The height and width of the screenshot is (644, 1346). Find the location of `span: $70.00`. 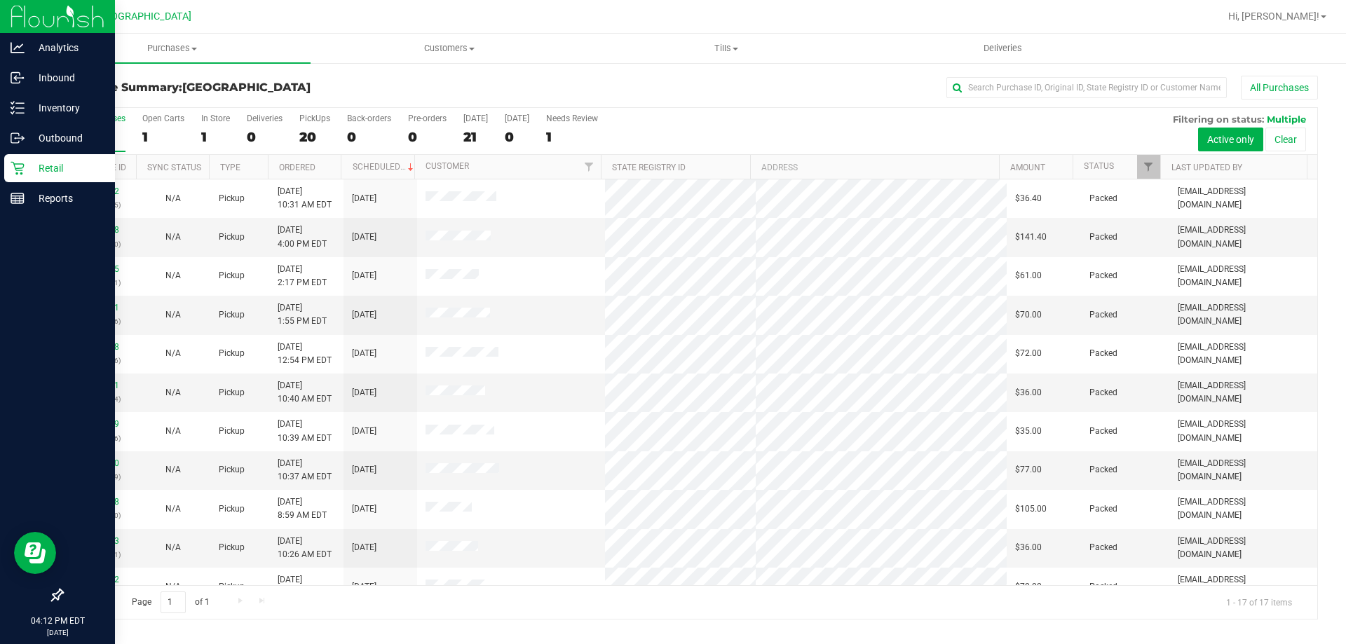

span: $70.00 is located at coordinates (1028, 315).